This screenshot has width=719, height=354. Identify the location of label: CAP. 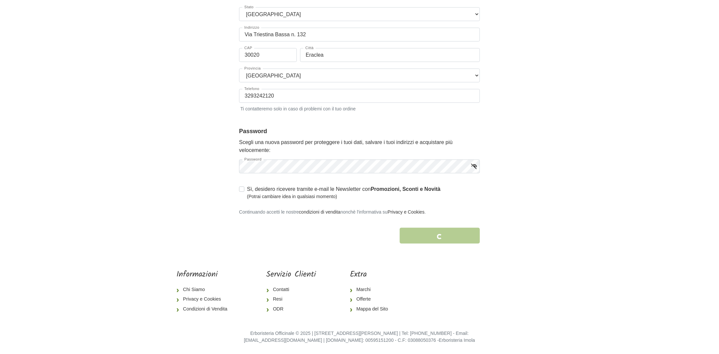
(248, 48).